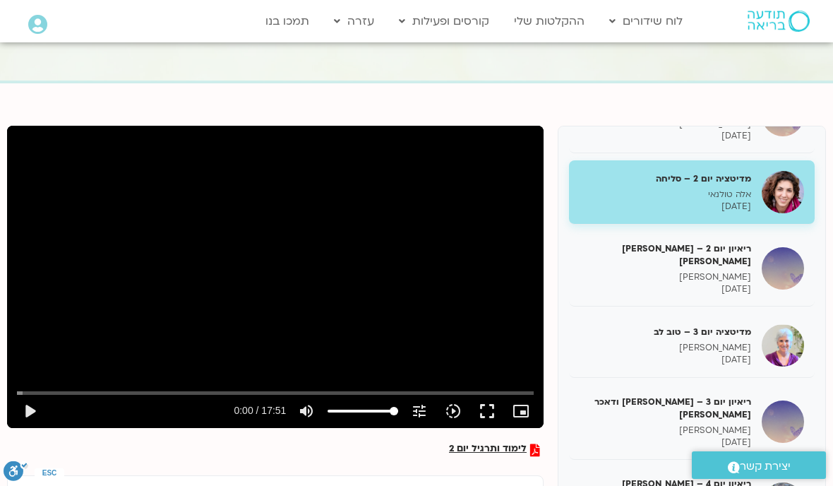 The width and height of the screenshot is (833, 486). What do you see at coordinates (646, 21) in the screenshot?
I see `a: לוח שידורים` at bounding box center [646, 21].